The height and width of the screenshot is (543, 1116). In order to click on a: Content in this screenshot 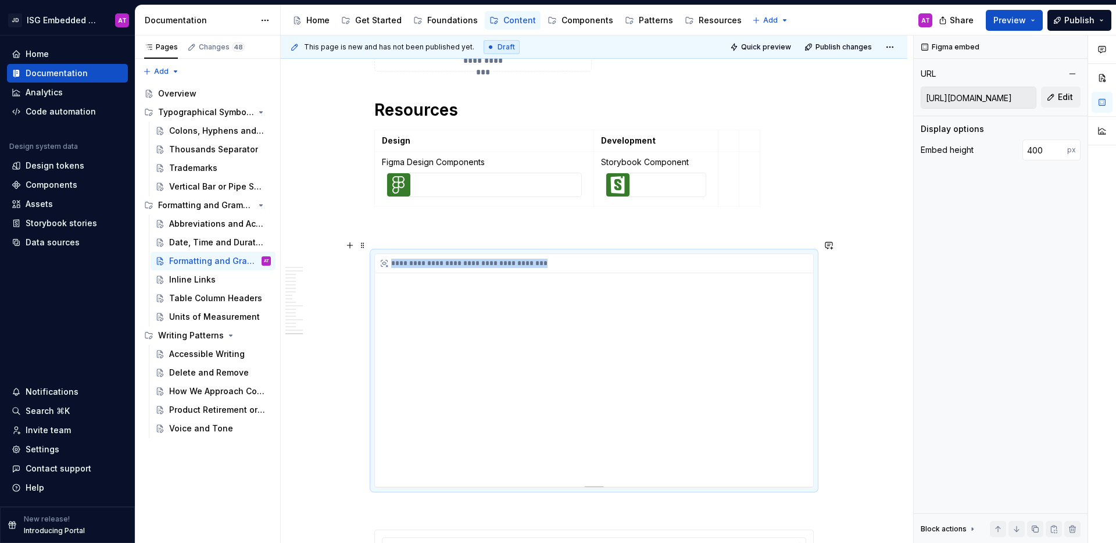, I will do `click(512, 20)`.